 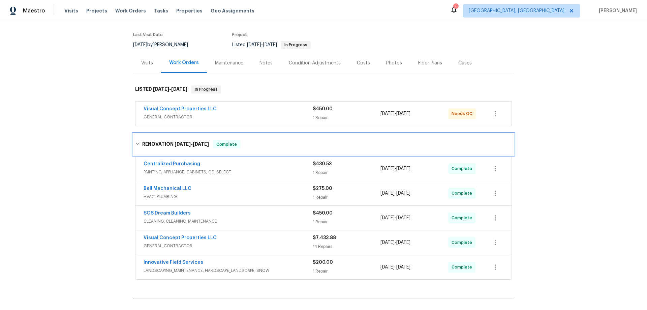 I want to click on span: PAINTING, APPLIANCE, CABINETS, OD_SELECT, so click(x=228, y=172).